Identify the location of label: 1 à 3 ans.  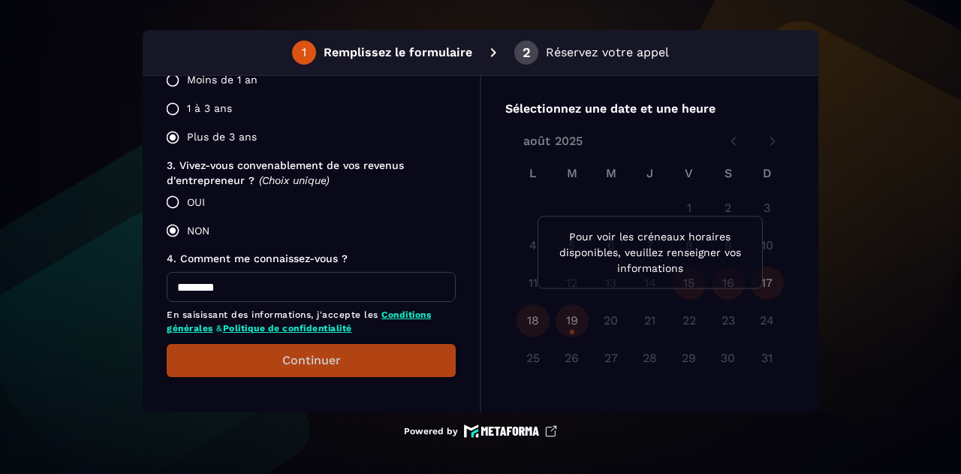
(307, 109).